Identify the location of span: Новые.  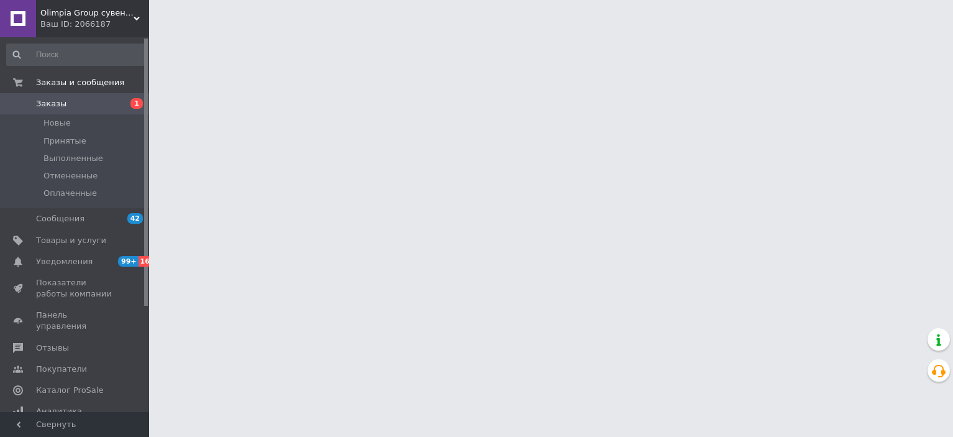
(57, 123).